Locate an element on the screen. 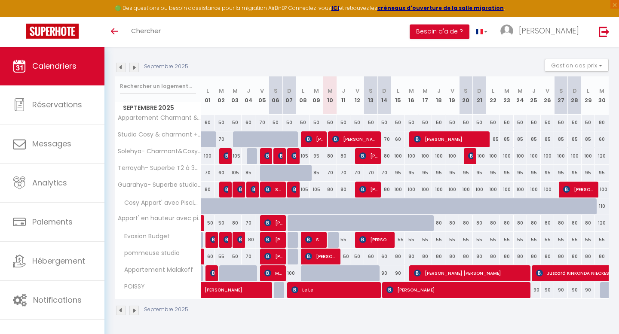 Image resolution: width=619 pixels, height=334 pixels. div: 90 is located at coordinates (398, 273).